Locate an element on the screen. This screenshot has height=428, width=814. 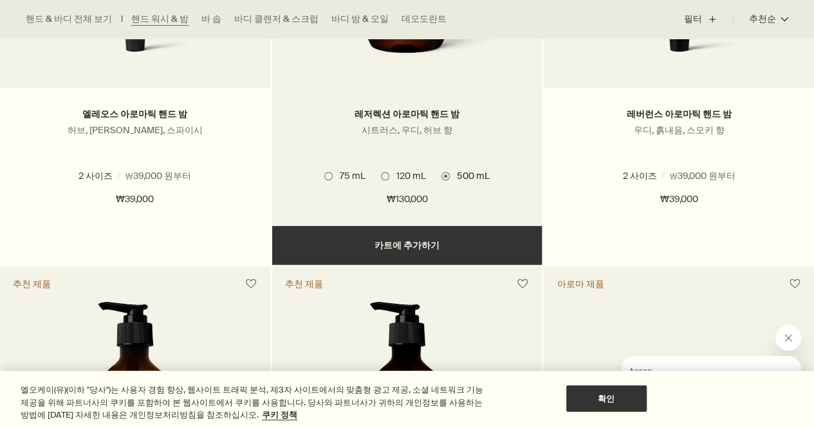
p: 시트러스, 우디, 허브 향 is located at coordinates (407, 130).